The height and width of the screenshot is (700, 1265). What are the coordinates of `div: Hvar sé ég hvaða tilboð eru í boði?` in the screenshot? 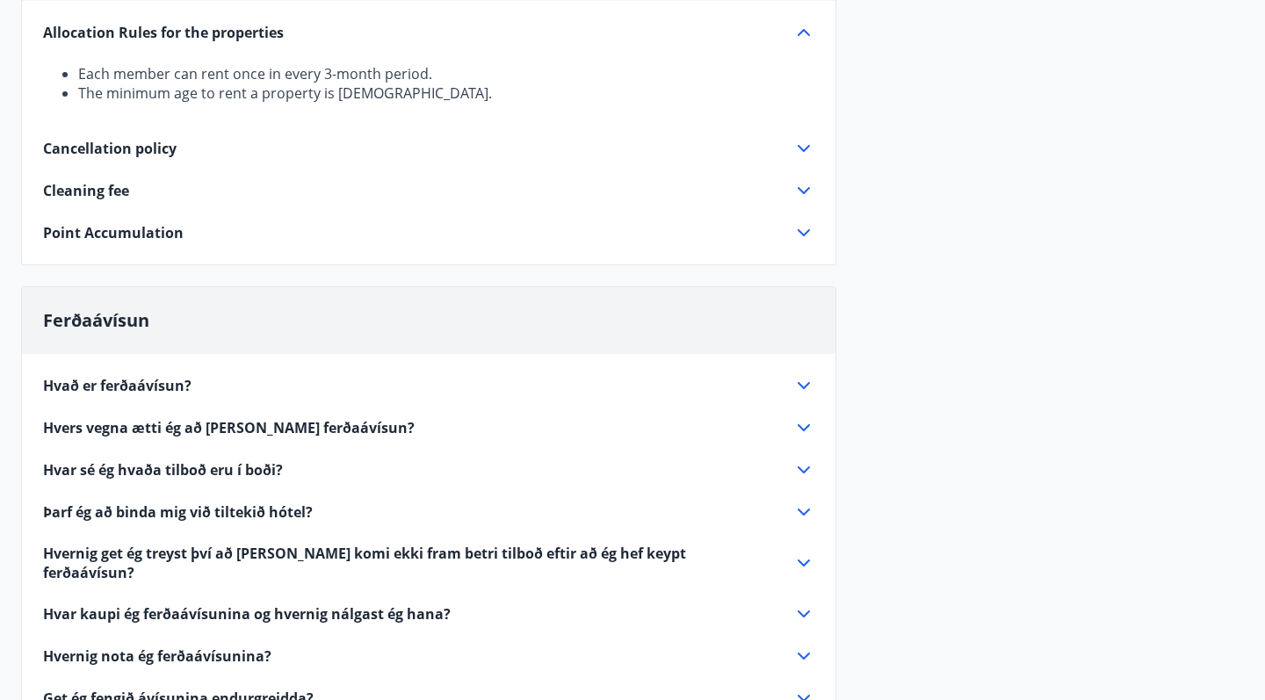 It's located at (429, 470).